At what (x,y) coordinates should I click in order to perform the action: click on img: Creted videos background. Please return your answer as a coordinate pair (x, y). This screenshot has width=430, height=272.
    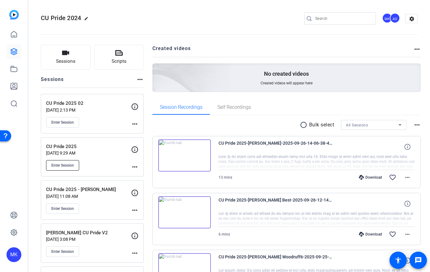
    Looking at the image, I should click on (157, 69).